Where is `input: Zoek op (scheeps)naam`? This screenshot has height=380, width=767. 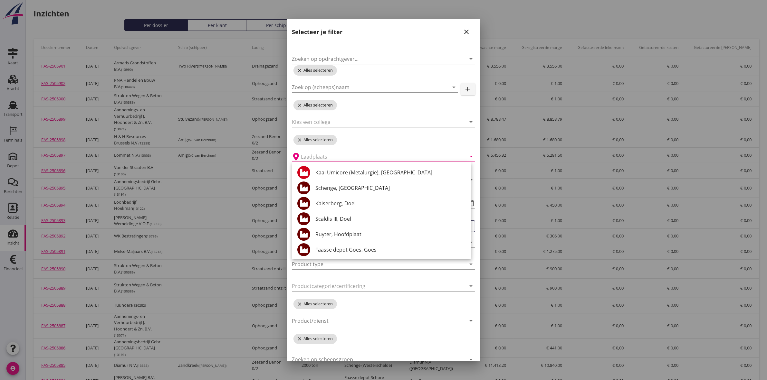 input: Zoek op (scheeps)naam is located at coordinates (366, 87).